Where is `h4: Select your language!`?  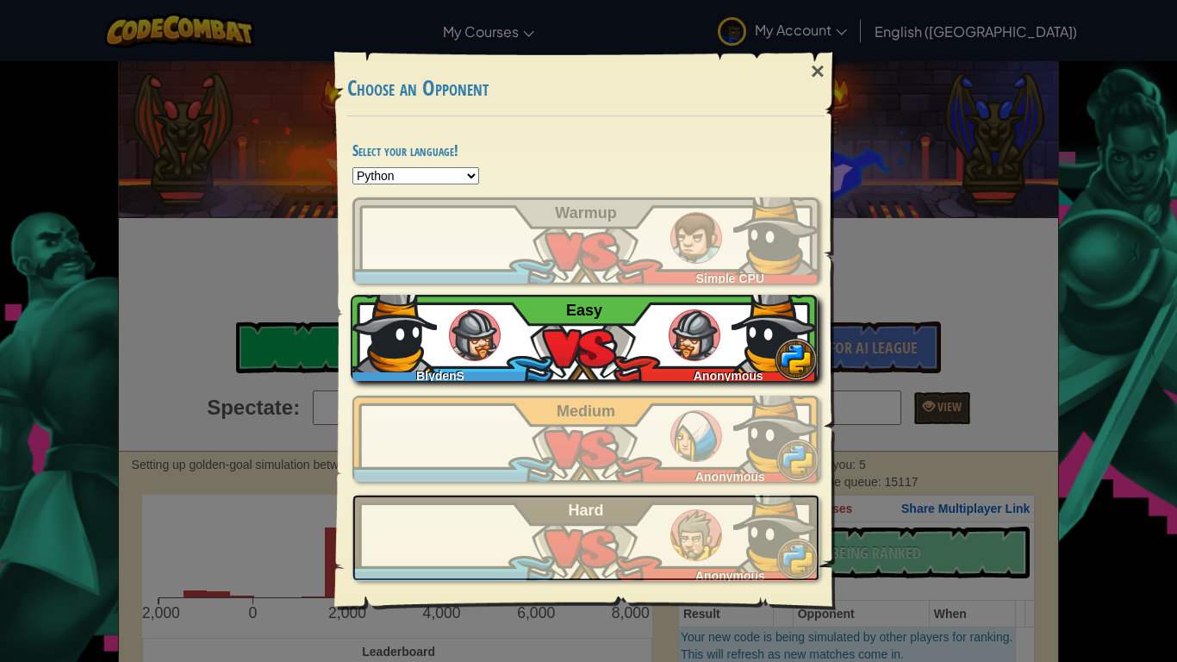
h4: Select your language! is located at coordinates (586, 150).